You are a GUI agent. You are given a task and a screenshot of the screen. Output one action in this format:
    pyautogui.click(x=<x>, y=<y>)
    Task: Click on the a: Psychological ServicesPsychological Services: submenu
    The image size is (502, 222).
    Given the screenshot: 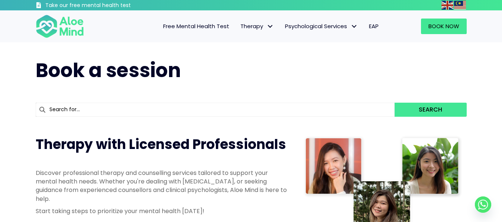 What is the action you would take?
    pyautogui.click(x=321, y=26)
    